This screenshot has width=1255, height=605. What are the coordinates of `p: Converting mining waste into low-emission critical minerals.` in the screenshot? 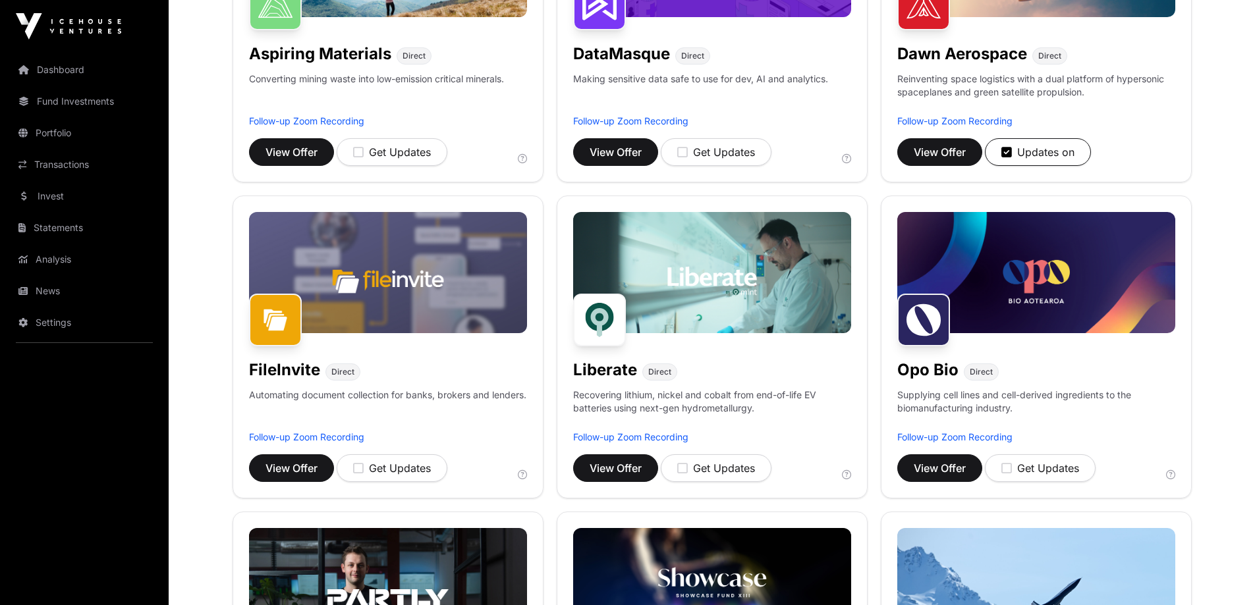 It's located at (376, 94).